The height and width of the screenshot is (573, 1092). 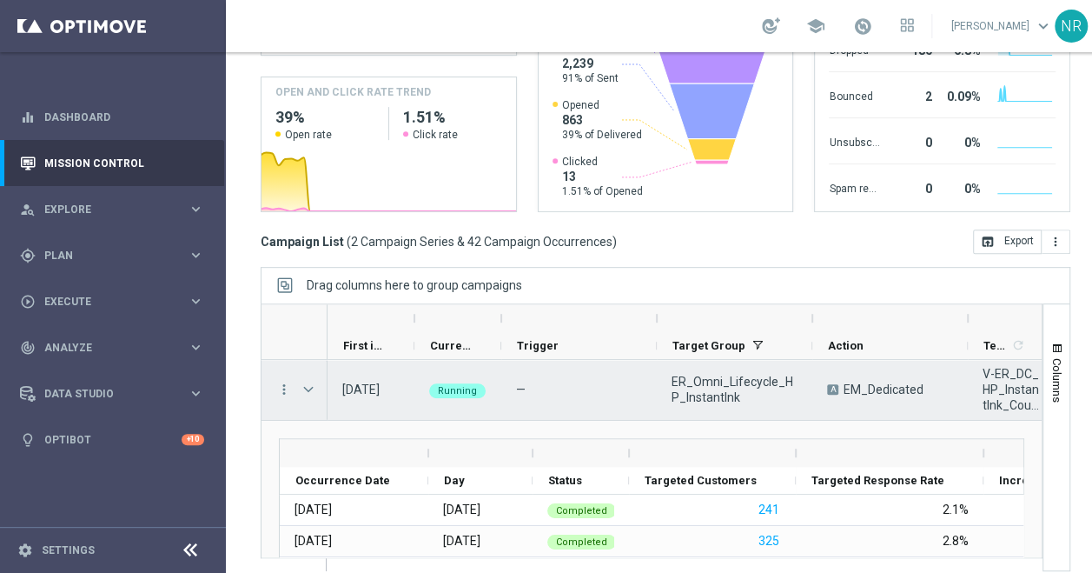 I want to click on span: 2 Campaign Series & 42 Campaign Occurrences, so click(x=481, y=242).